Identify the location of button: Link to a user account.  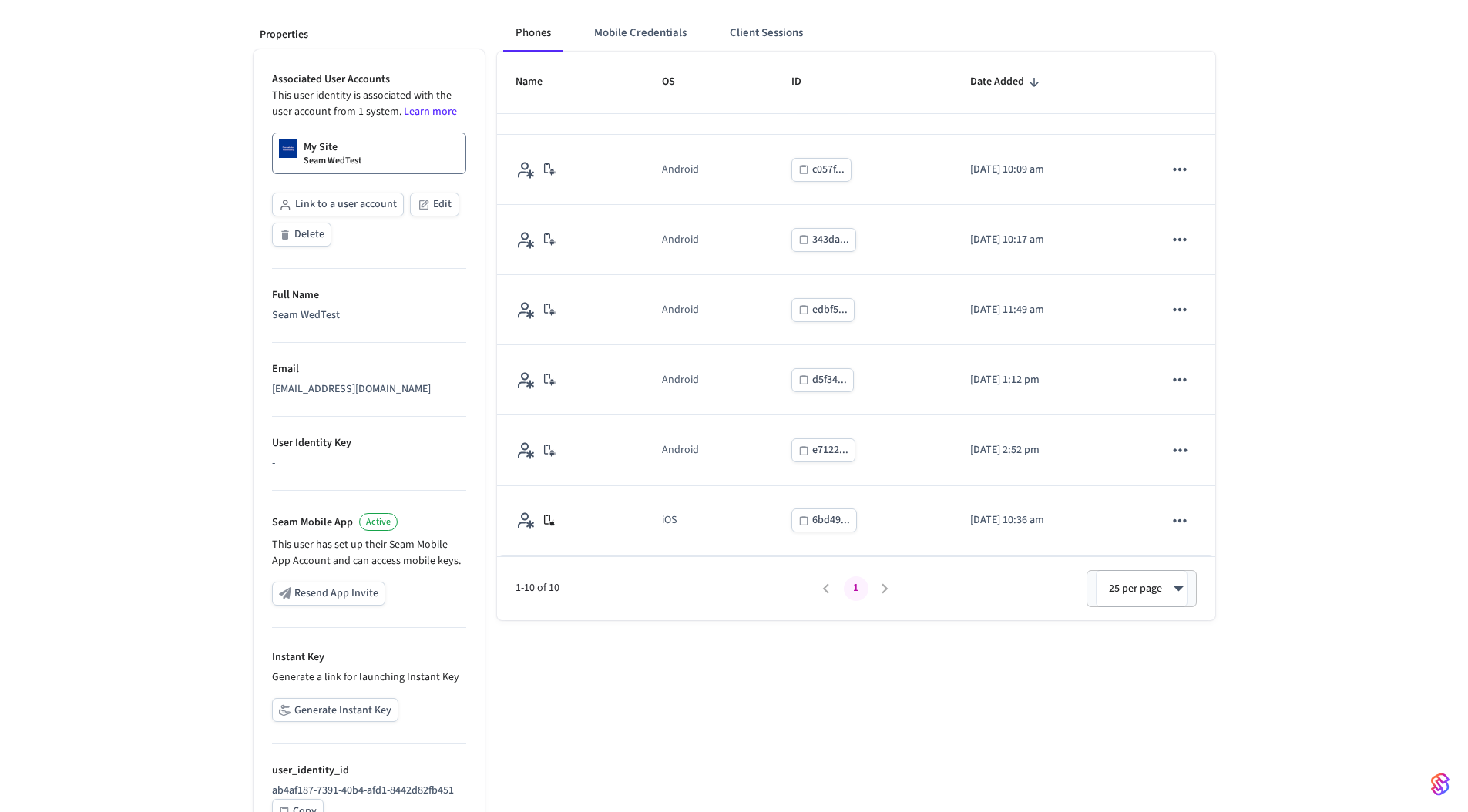
(337, 204).